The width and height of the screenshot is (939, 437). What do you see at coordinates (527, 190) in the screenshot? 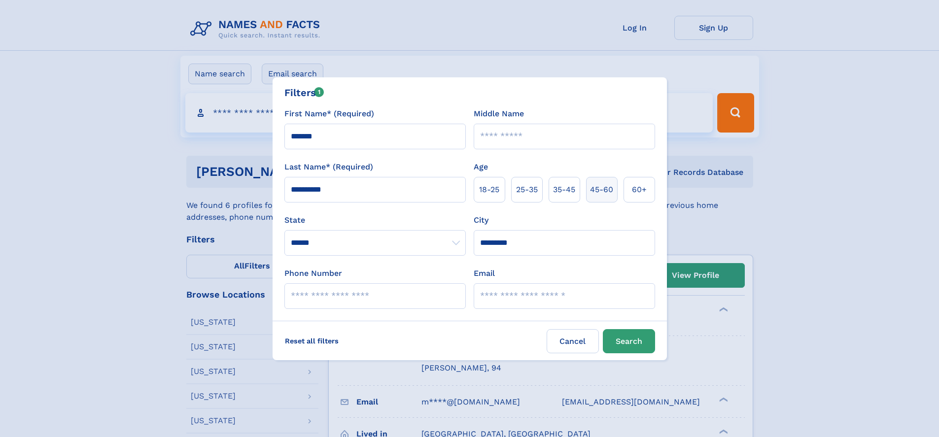
I see `span: 25‑35` at bounding box center [527, 190].